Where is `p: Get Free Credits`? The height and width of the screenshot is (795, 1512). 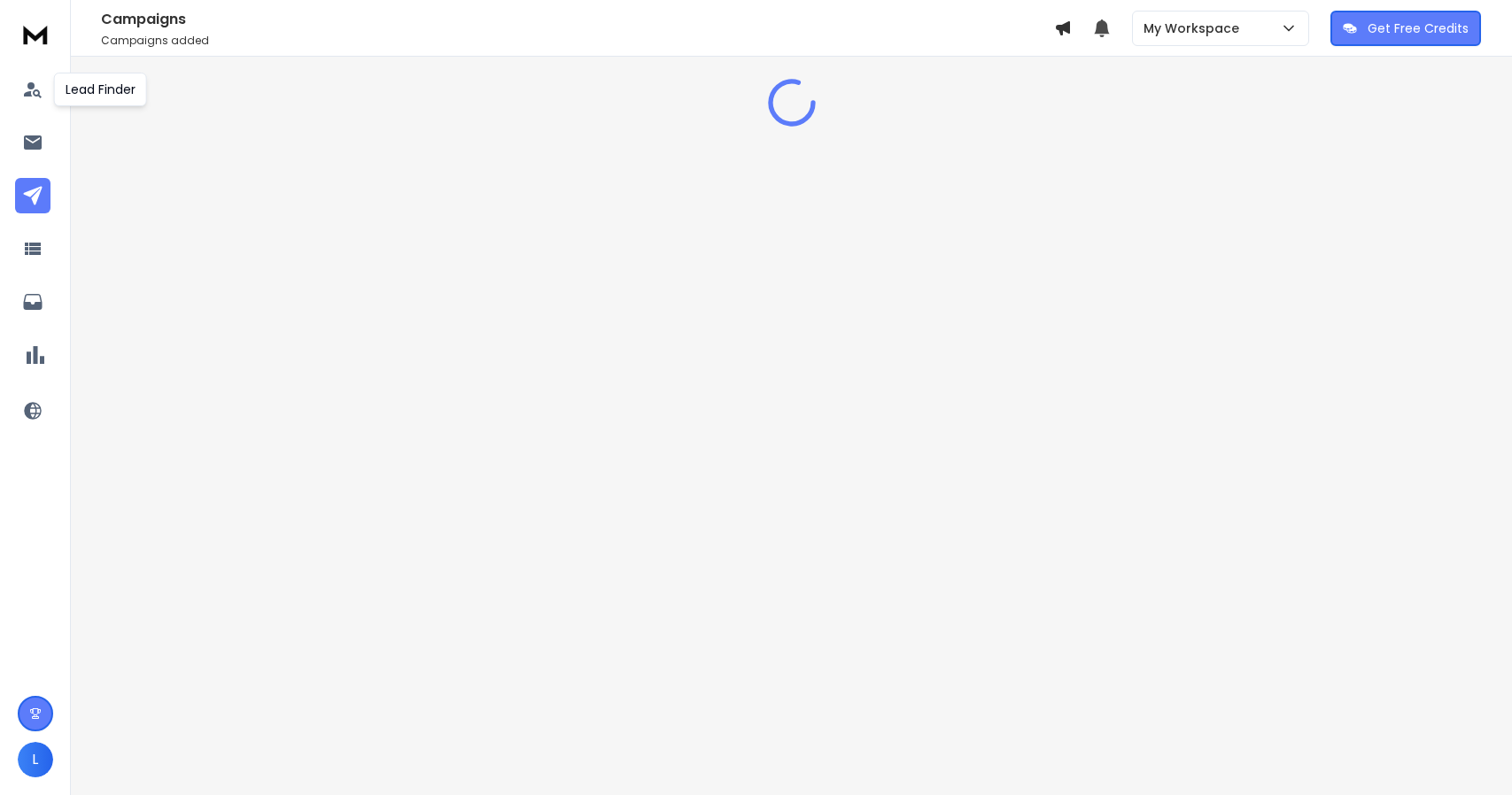 p: Get Free Credits is located at coordinates (1418, 28).